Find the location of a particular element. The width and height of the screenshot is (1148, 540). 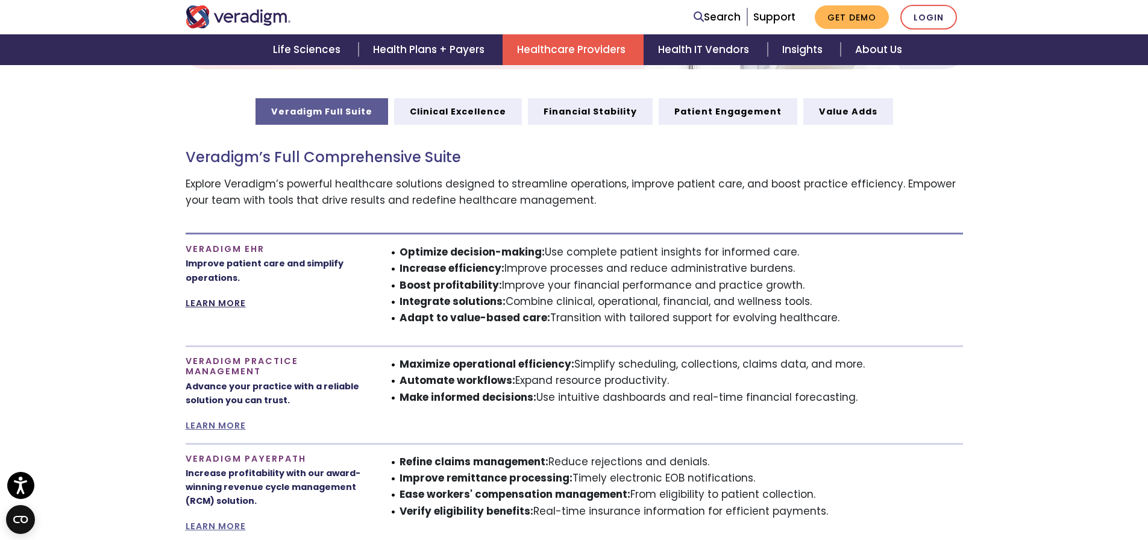

li: Combine clinical, operational, financial, and wellness tools. is located at coordinates (681, 301).